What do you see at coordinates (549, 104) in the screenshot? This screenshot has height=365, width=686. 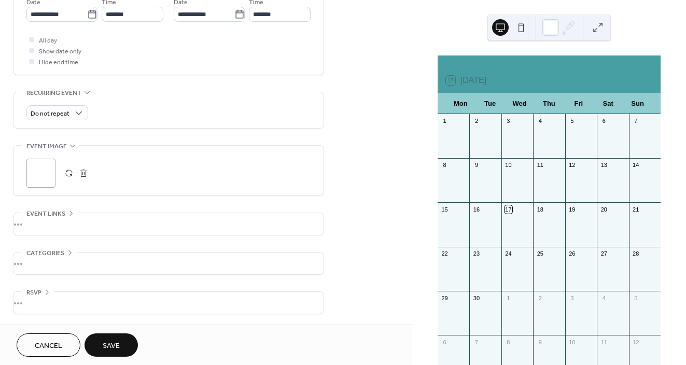 I see `div: Thu` at bounding box center [549, 104].